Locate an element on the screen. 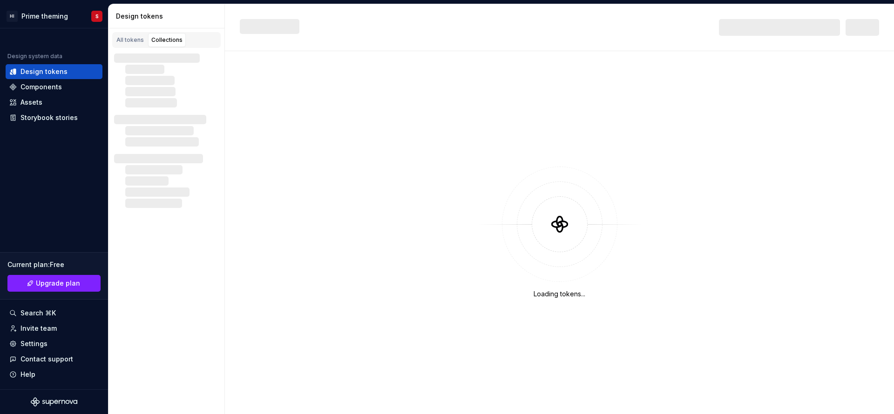  div: Storybook stories is located at coordinates (49, 118).